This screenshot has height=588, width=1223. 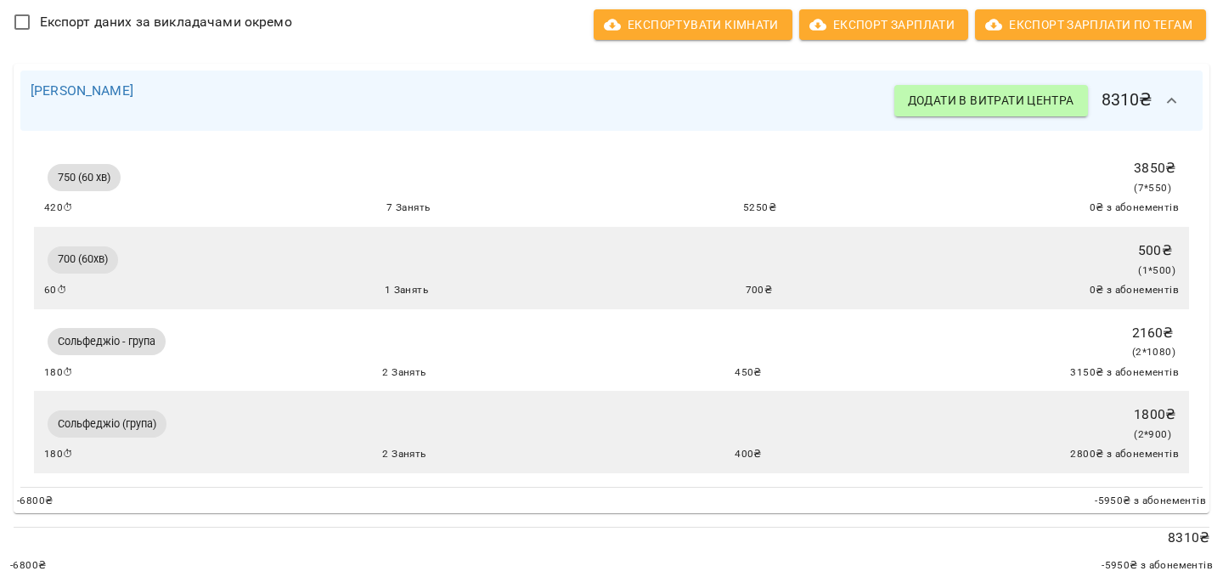 I want to click on span: 3150 ₴ з абонементів, so click(x=1124, y=373).